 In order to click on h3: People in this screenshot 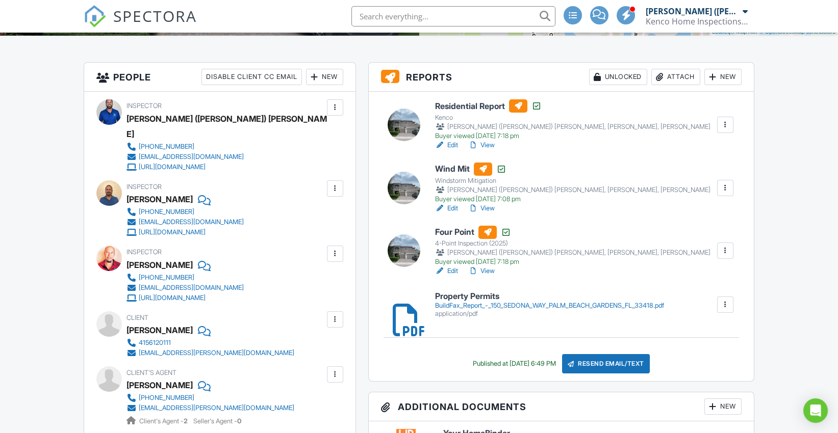, I will do `click(220, 77)`.